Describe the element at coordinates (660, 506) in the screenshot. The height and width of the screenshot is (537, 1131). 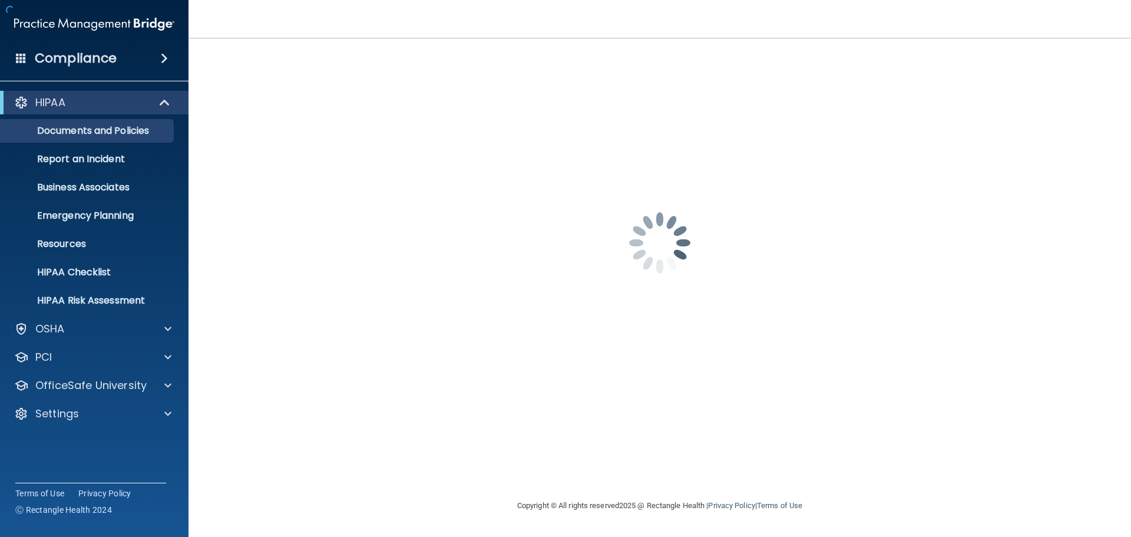
I see `div: Copyright © All rights reserved 2025 @ Rectangle Health | |` at that location.